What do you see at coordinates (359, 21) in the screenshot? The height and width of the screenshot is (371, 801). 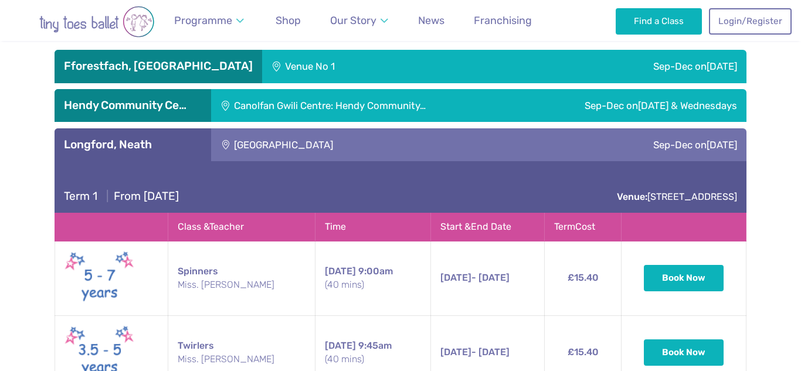 I see `a: Our Story` at bounding box center [359, 21].